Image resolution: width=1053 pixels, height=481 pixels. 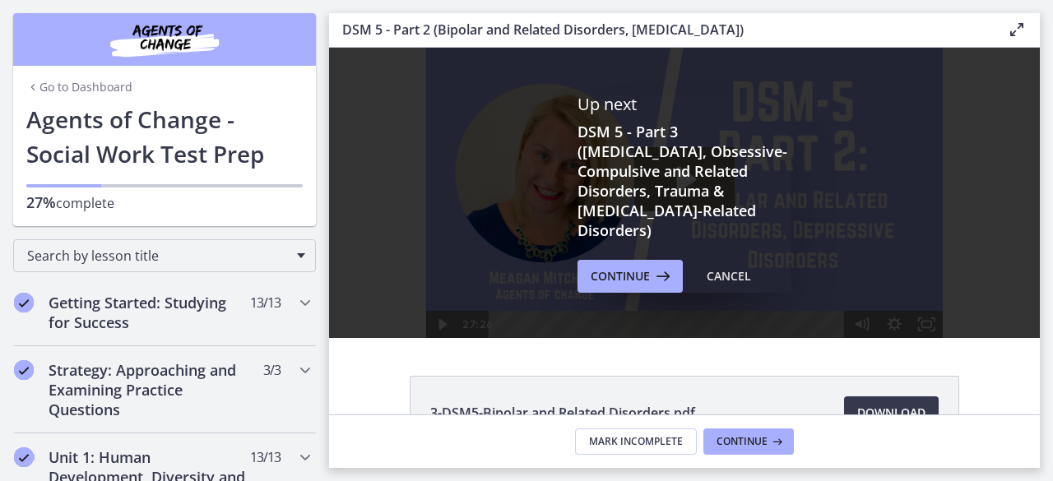 What do you see at coordinates (165, 137) in the screenshot?
I see `h1: Agents of Change - Social Work Test Prep` at bounding box center [165, 137].